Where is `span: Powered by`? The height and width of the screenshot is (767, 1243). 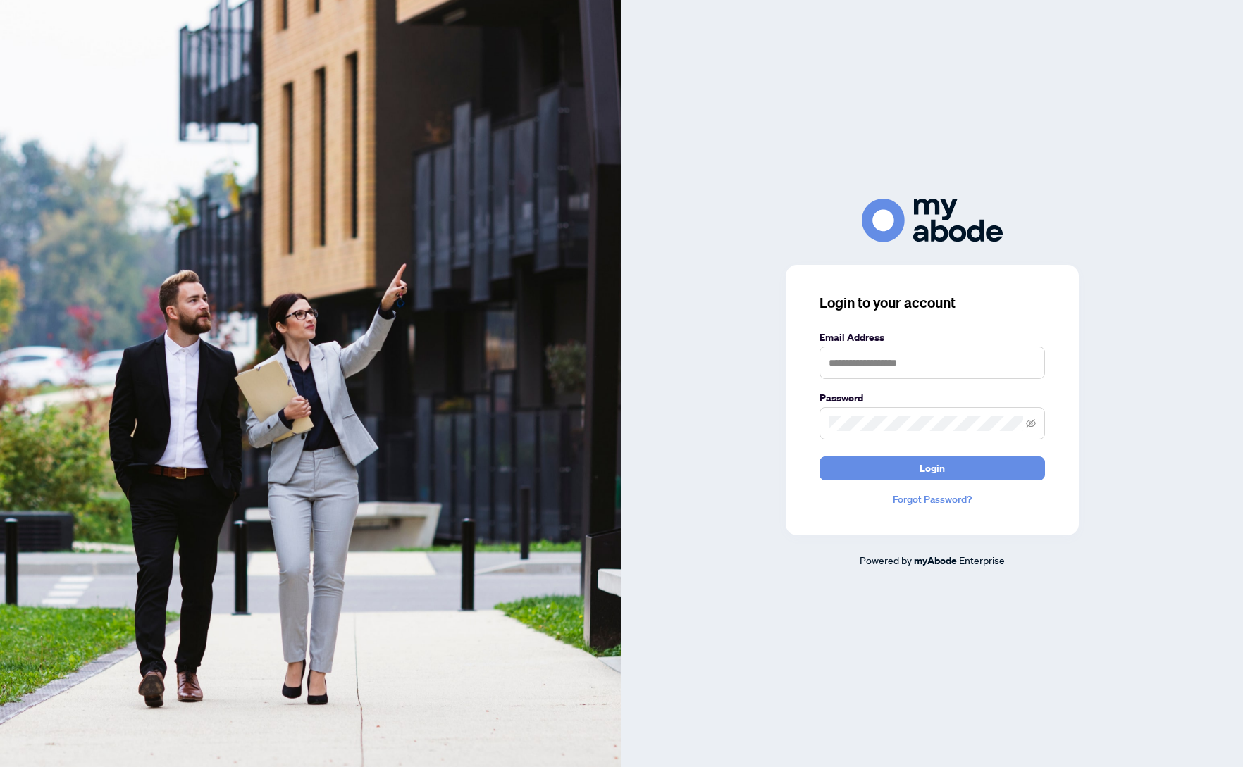 span: Powered by is located at coordinates (885, 560).